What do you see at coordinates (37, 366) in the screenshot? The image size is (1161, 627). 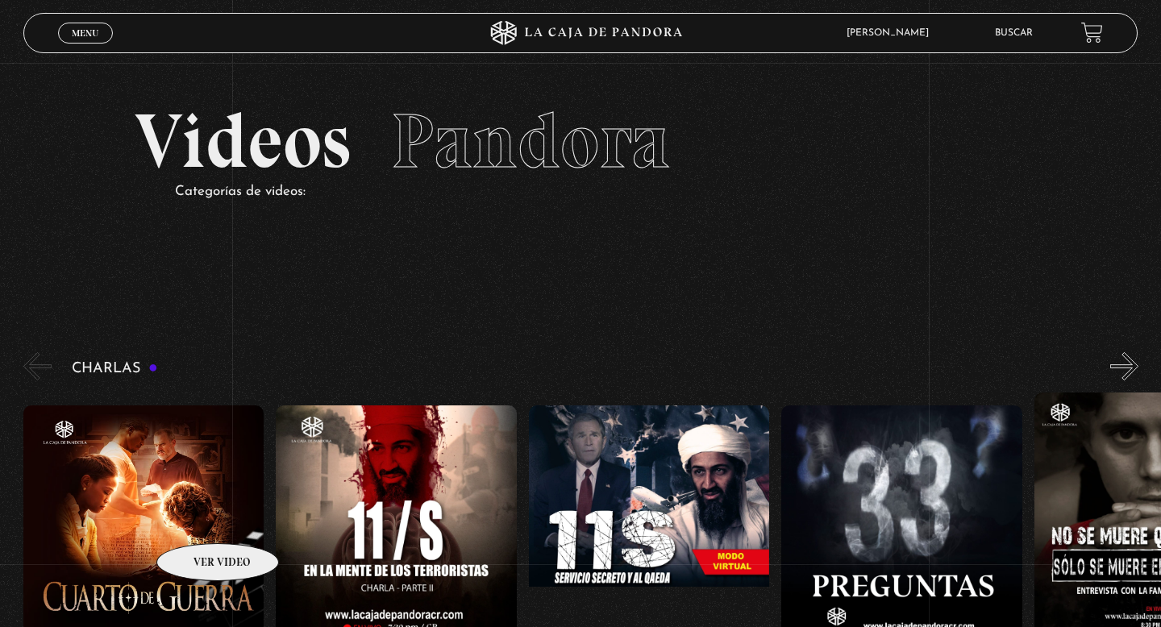 I see `button: Previous` at bounding box center [37, 366].